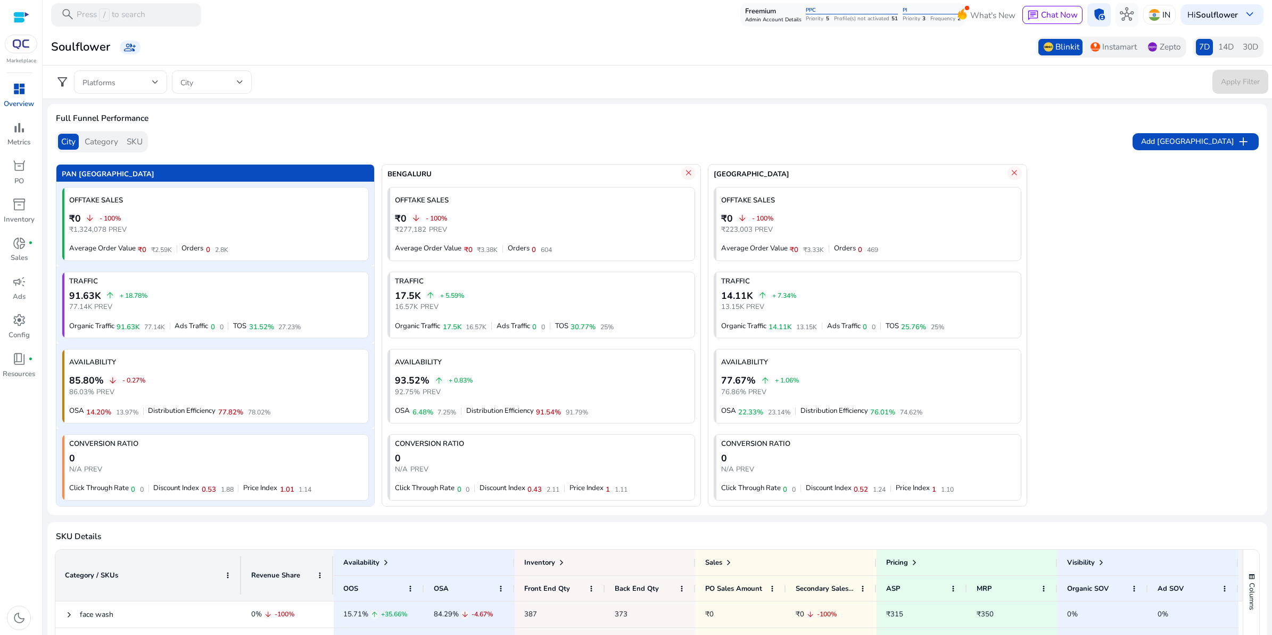 The width and height of the screenshot is (1272, 635). What do you see at coordinates (1067, 47) in the screenshot?
I see `span: Blinkit` at bounding box center [1067, 47].